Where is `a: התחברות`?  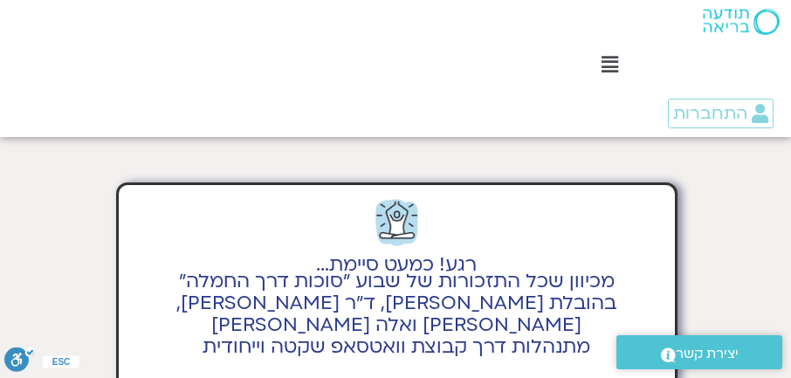
a: התחברות is located at coordinates (721, 114).